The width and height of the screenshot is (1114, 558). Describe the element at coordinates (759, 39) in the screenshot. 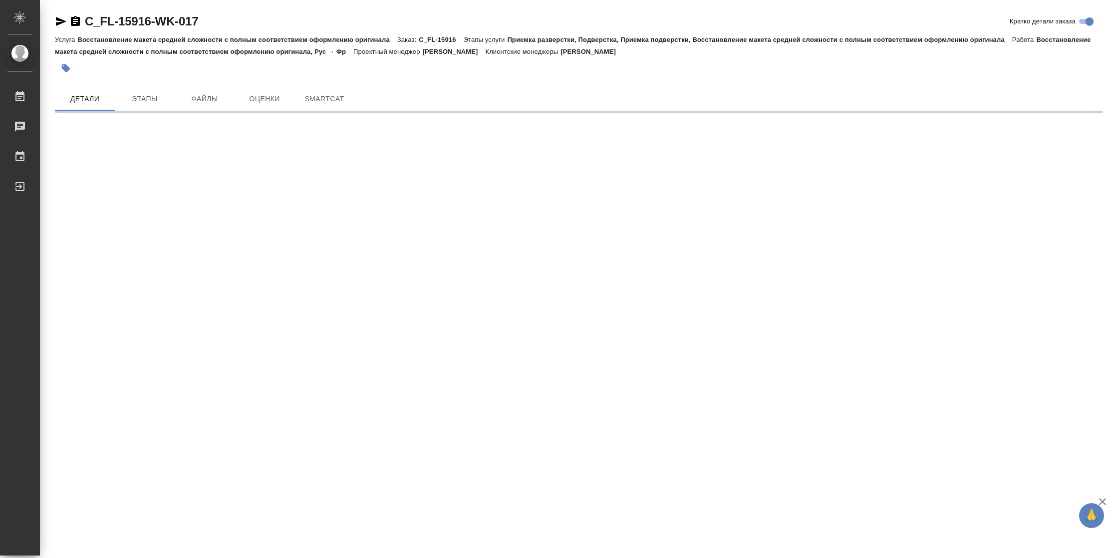

I see `p: Приемка разверстки, Подверстка, Приемка подверстки, Восстановление макета средней сложности с пол...` at that location.